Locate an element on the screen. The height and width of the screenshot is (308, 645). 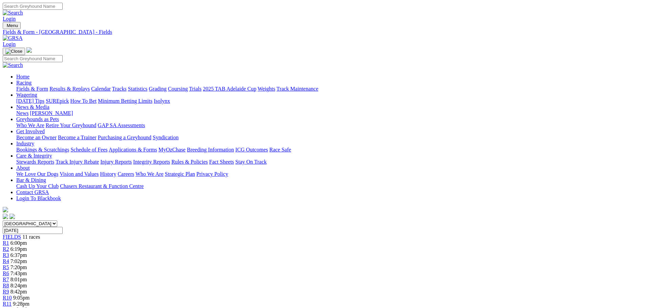
div: Wagering is located at coordinates (329, 101).